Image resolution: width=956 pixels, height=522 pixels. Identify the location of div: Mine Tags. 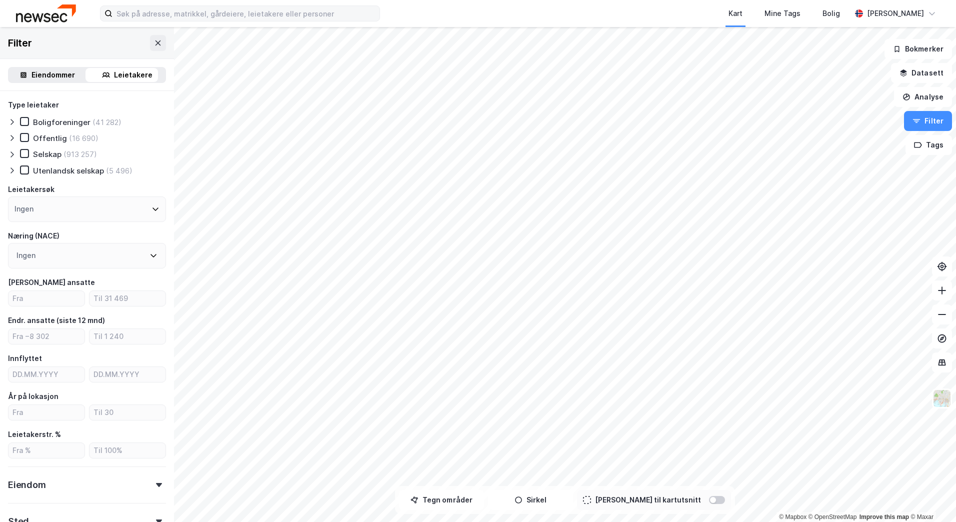
(782, 13).